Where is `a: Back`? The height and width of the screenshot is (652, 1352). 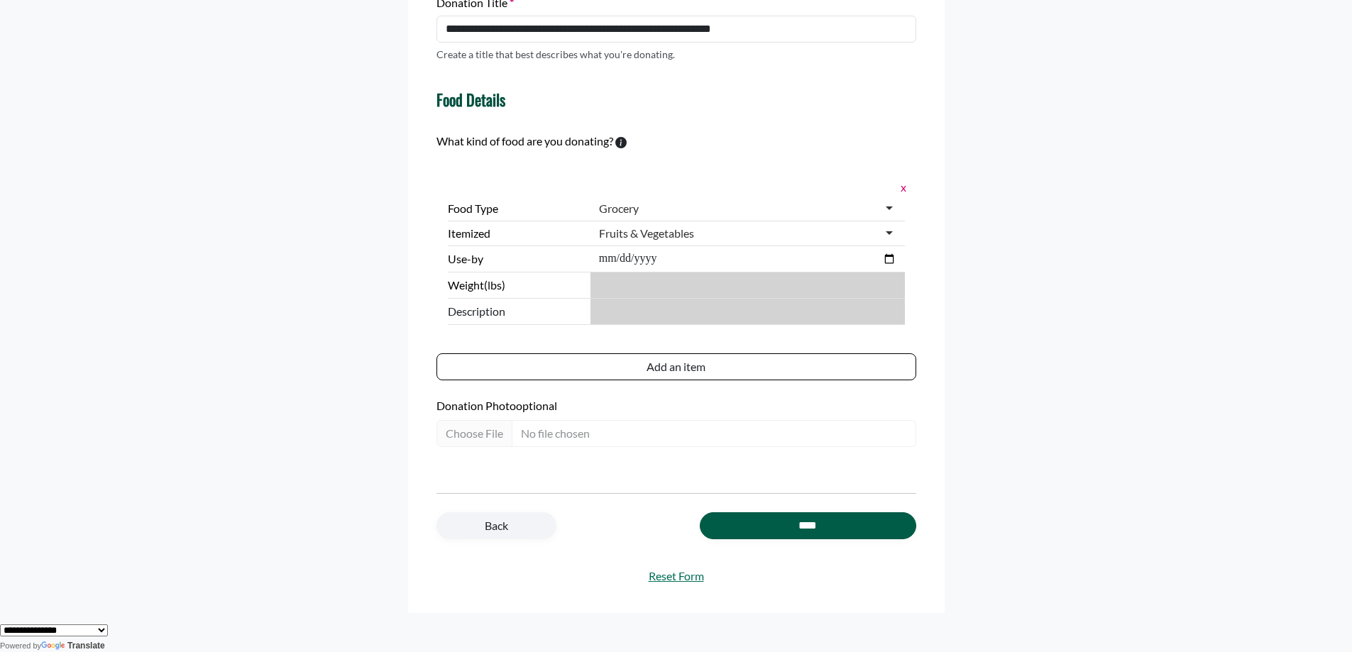 a: Back is located at coordinates (496, 526).